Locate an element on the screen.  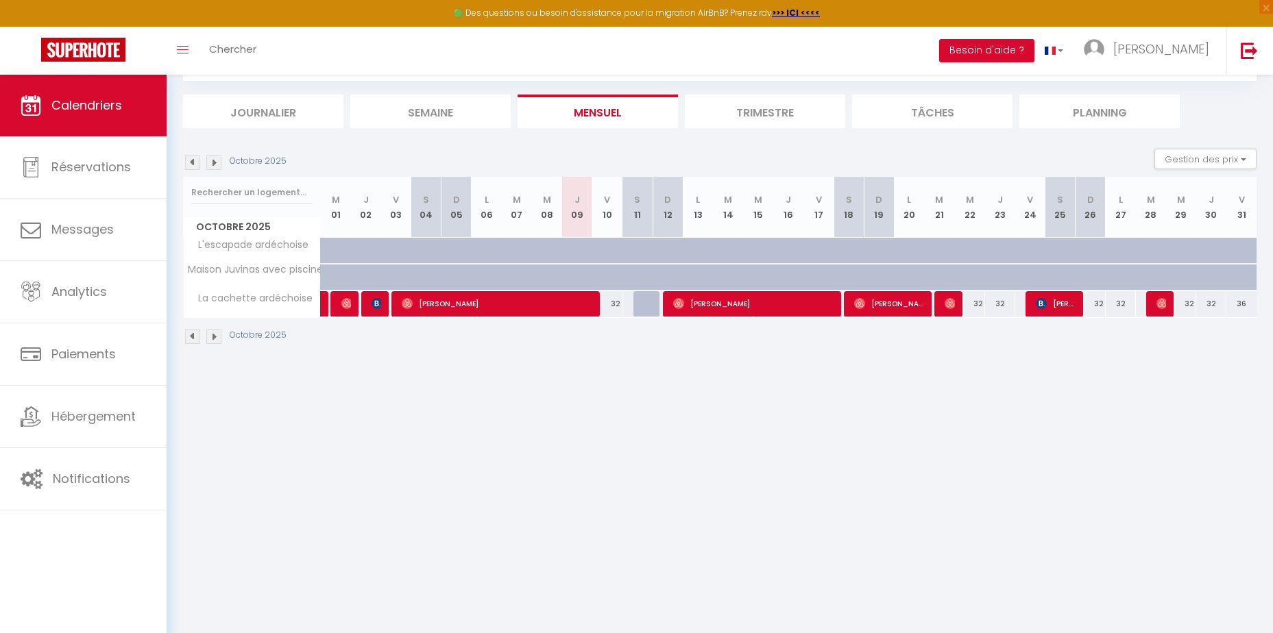
div: 36 is located at coordinates (1241, 304).